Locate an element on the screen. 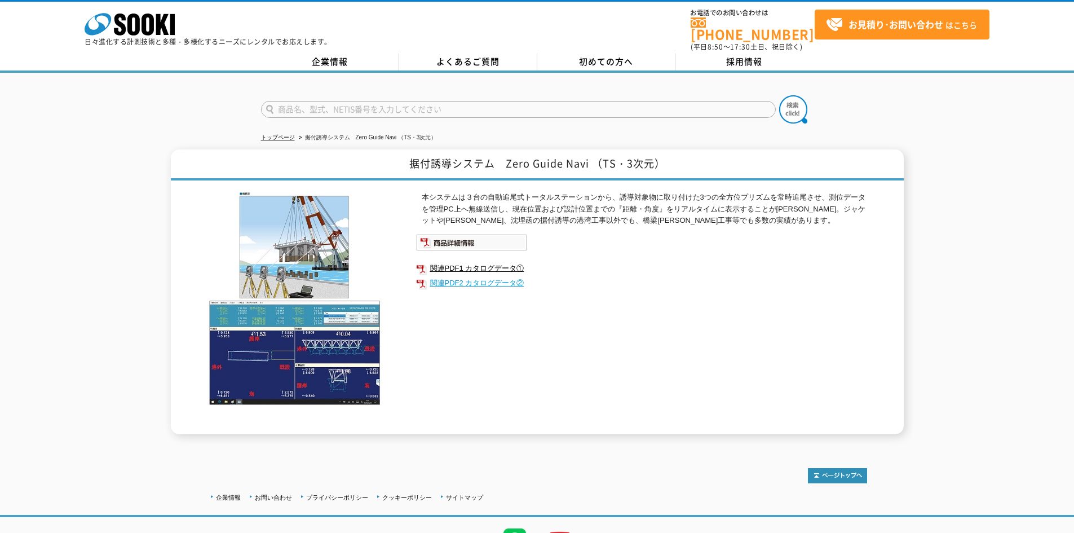 This screenshot has width=1074, height=533. a: サイトマップ is located at coordinates (464, 497).